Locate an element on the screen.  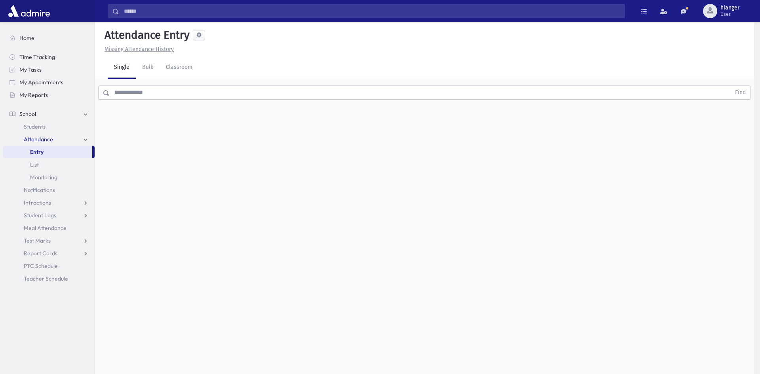
span: List is located at coordinates (34, 165).